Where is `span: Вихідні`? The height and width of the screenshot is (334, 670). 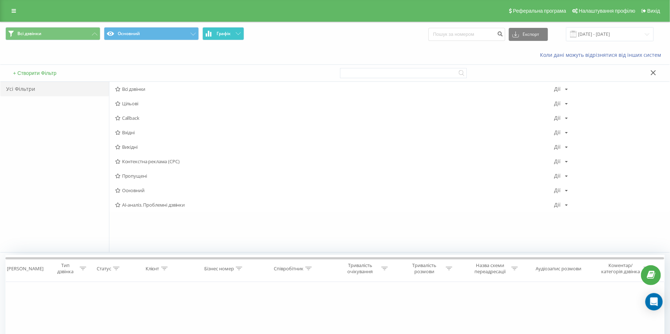 span: Вихідні is located at coordinates (334, 147).